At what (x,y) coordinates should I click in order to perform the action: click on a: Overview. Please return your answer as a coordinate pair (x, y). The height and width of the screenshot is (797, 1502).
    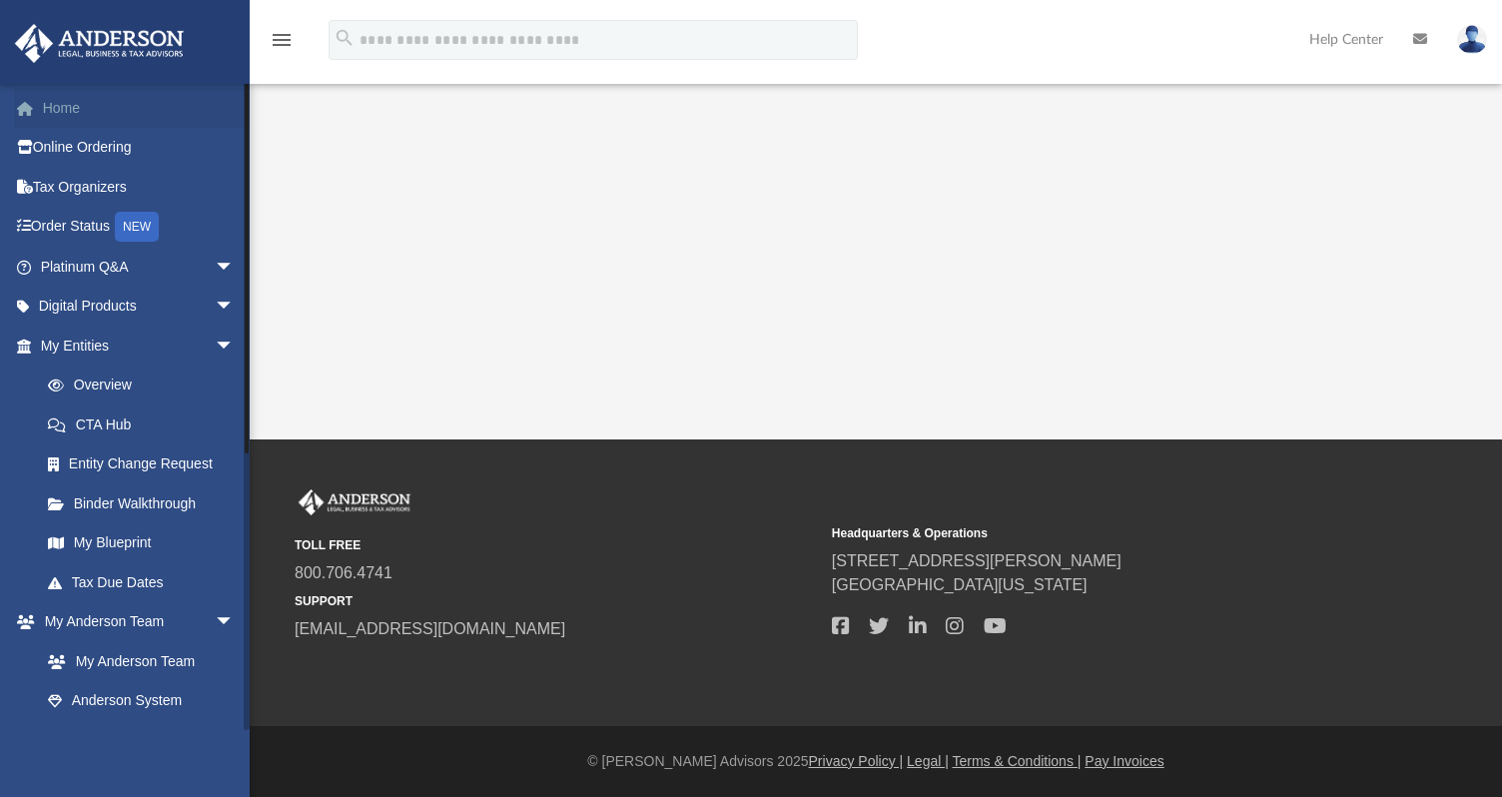
    Looking at the image, I should click on (146, 386).